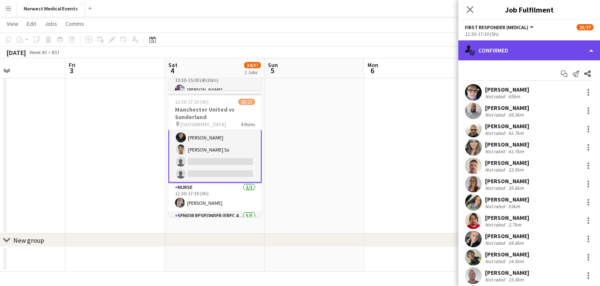  What do you see at coordinates (516, 280) in the screenshot?
I see `div: 15.3km` at bounding box center [516, 280].